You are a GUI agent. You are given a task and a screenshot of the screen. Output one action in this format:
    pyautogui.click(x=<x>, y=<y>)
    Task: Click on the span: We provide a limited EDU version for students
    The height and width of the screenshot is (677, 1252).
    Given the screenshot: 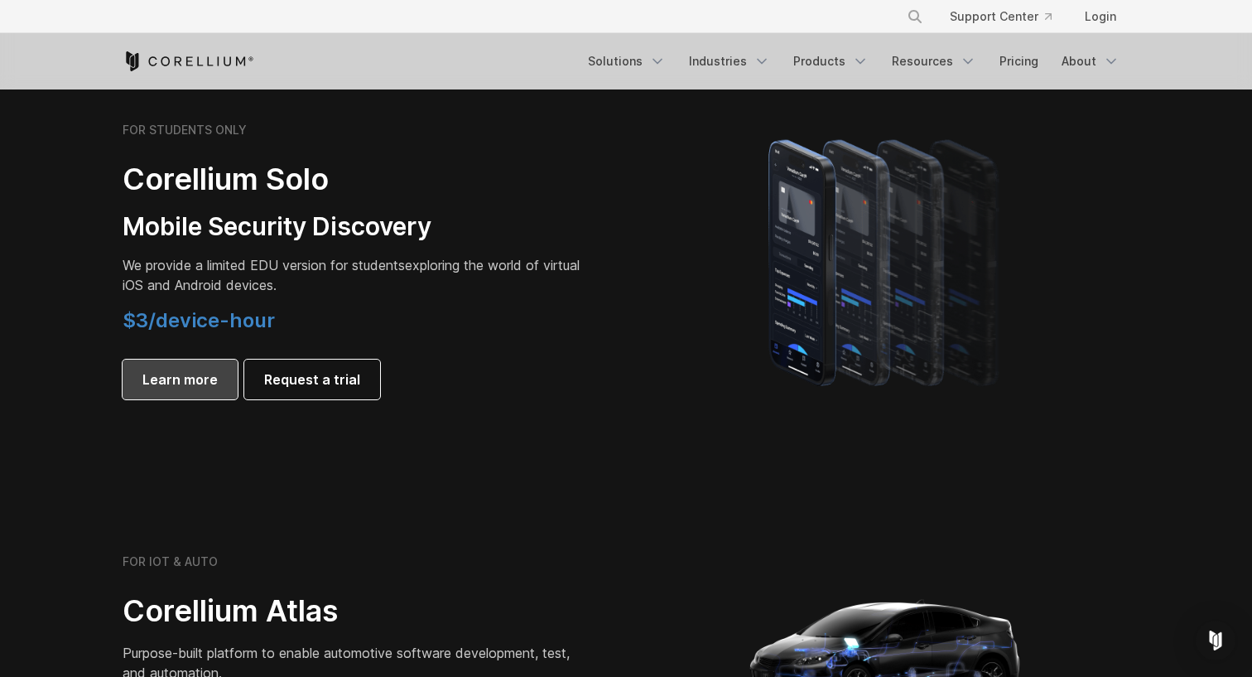 What is the action you would take?
    pyautogui.click(x=263, y=265)
    